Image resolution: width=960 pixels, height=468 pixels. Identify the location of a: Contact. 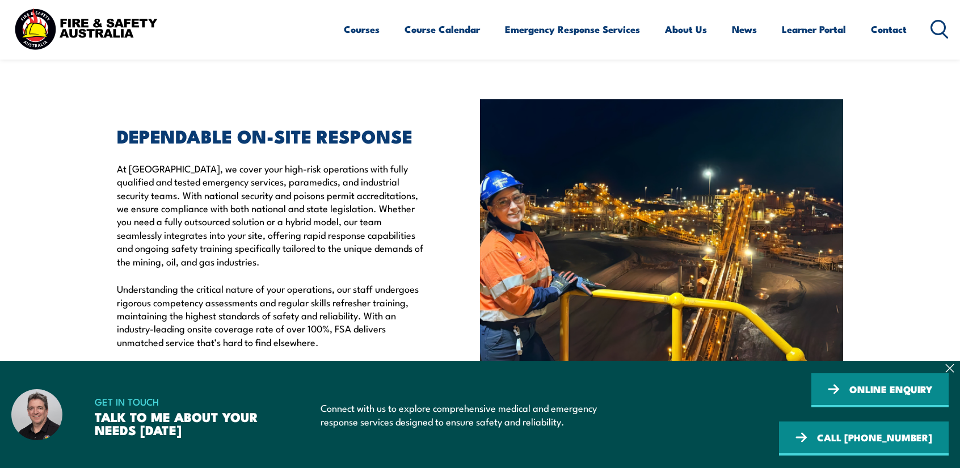
(888, 29).